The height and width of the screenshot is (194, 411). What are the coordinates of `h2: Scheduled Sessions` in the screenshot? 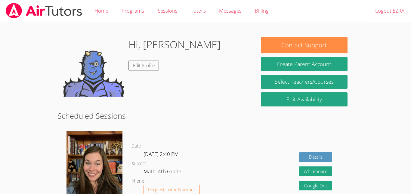 It's located at (205, 116).